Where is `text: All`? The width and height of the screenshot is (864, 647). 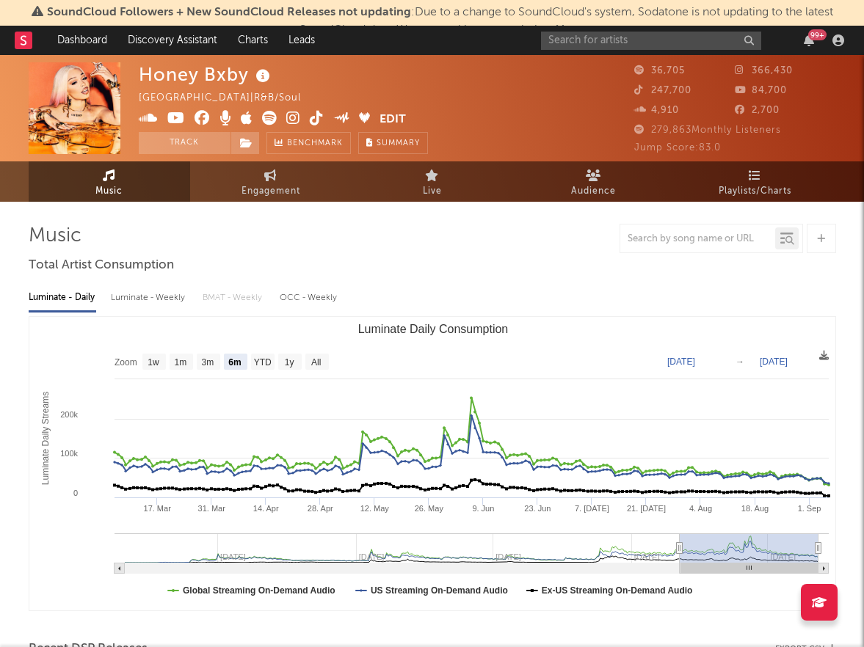 text: All is located at coordinates (316, 363).